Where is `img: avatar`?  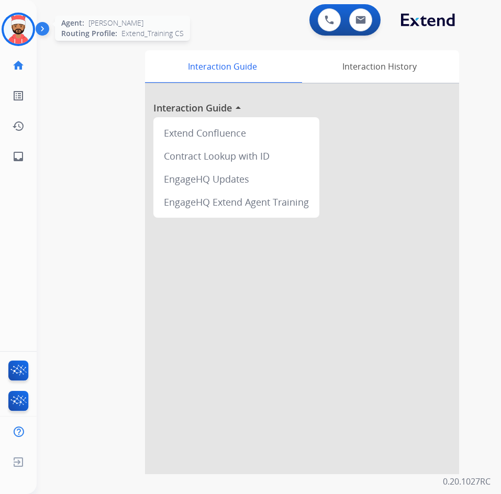
img: avatar is located at coordinates (18, 29).